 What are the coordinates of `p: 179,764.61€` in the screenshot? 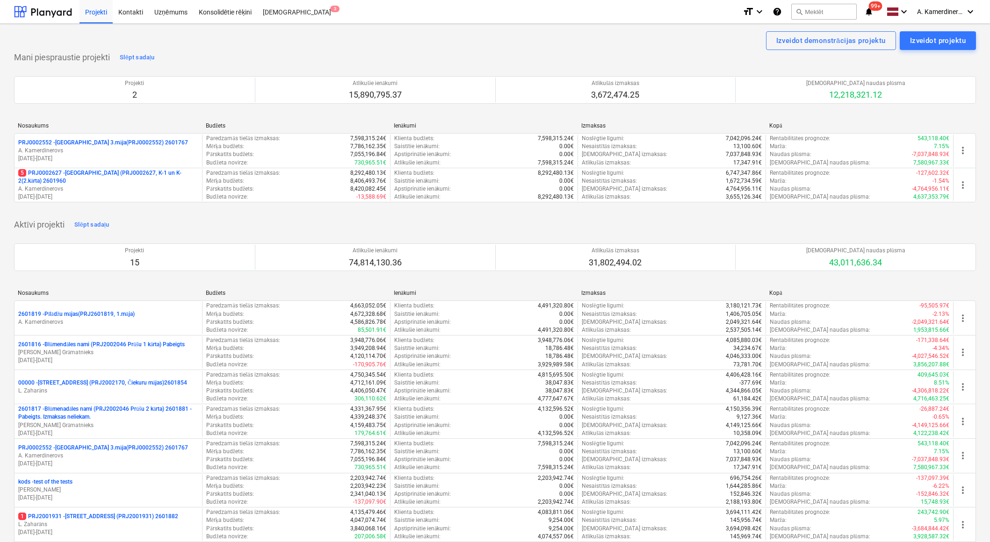 It's located at (370, 433).